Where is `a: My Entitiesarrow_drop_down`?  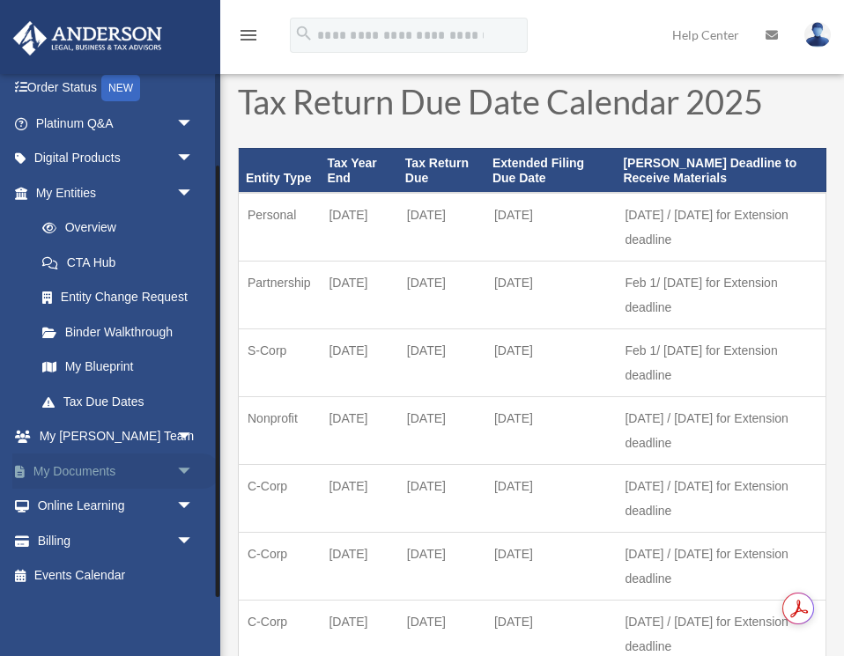
a: My Entitiesarrow_drop_down is located at coordinates (116, 193).